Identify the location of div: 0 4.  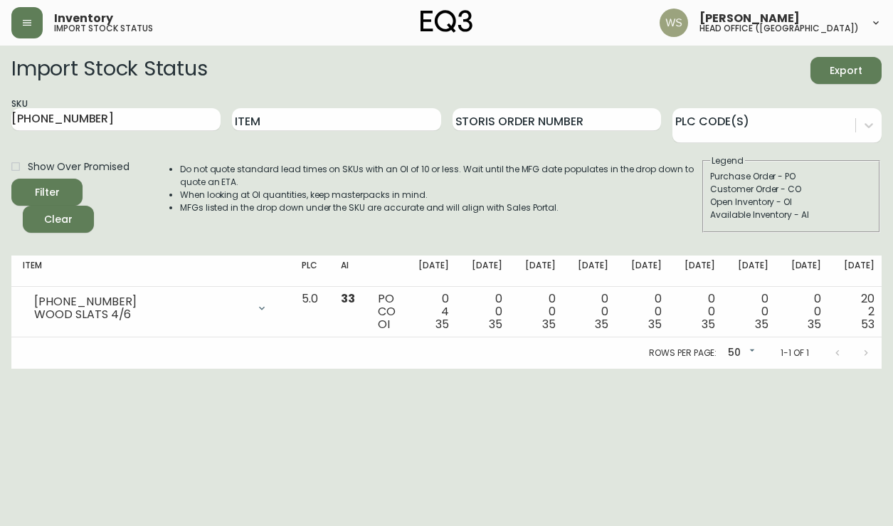
(433, 312).